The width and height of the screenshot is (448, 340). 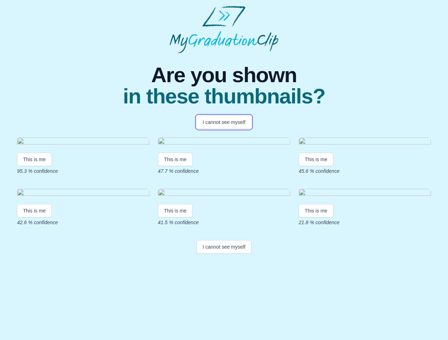 I want to click on img: 2c3eb2f24a868f9e4459e0ce7c7d5ad63bf7824a.gif, so click(x=364, y=142).